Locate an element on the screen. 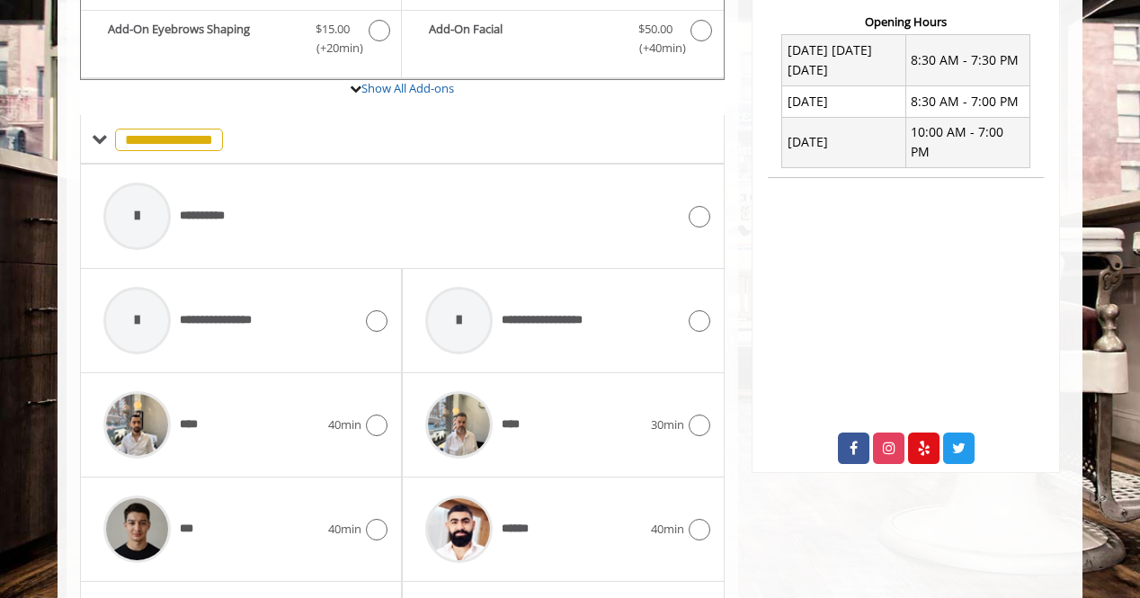  td: 8:30 AM - 7:00 PM is located at coordinates (968, 102).